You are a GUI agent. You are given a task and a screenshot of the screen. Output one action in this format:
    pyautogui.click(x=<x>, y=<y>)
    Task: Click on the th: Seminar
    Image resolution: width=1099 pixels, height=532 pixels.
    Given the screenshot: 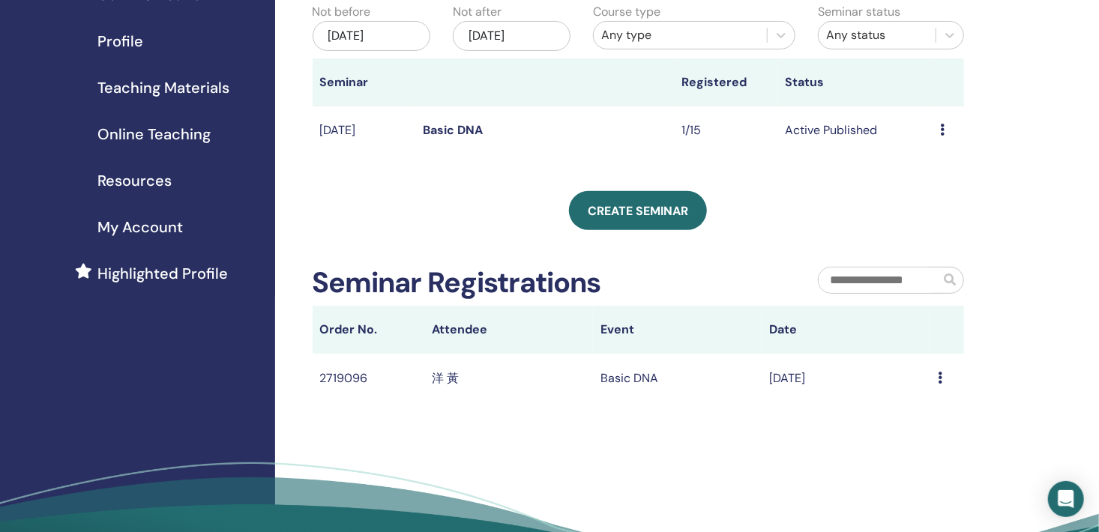 What is the action you would take?
    pyautogui.click(x=364, y=82)
    